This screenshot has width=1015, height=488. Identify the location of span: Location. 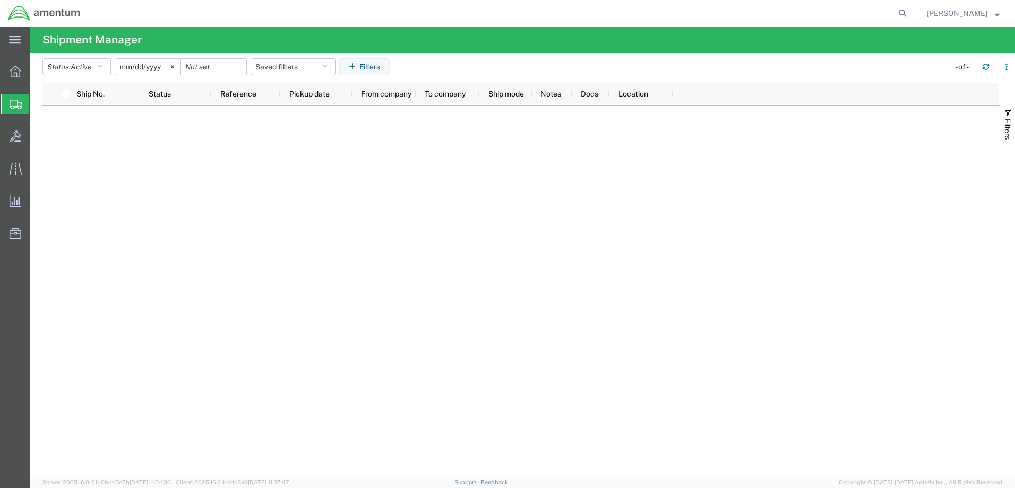
(633, 94).